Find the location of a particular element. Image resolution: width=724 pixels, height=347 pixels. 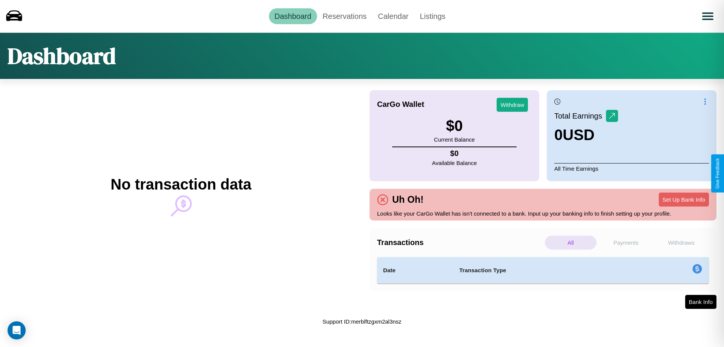

a: Reservations is located at coordinates (345, 16).